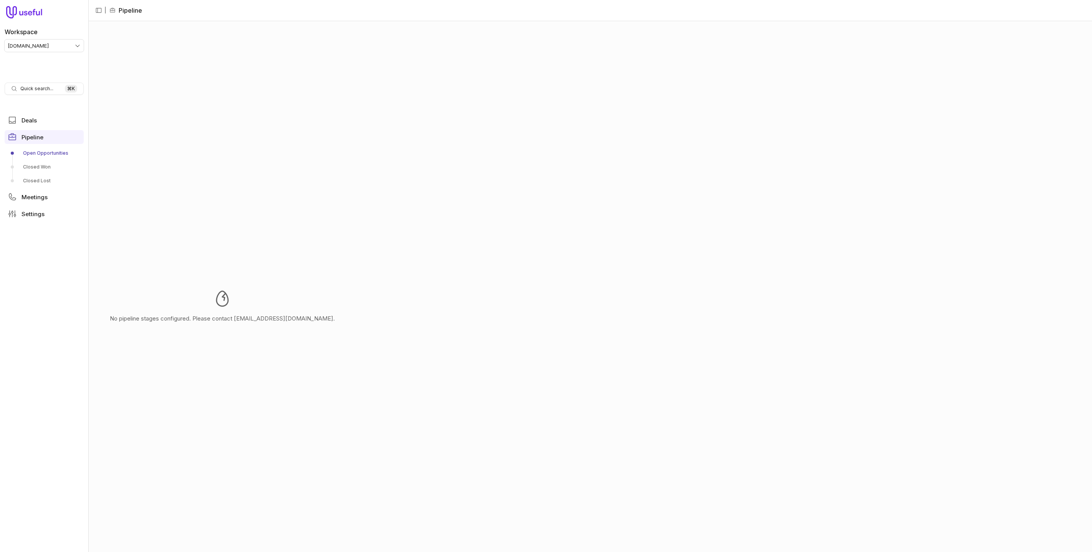 Image resolution: width=1092 pixels, height=552 pixels. I want to click on li: Pipeline, so click(126, 10).